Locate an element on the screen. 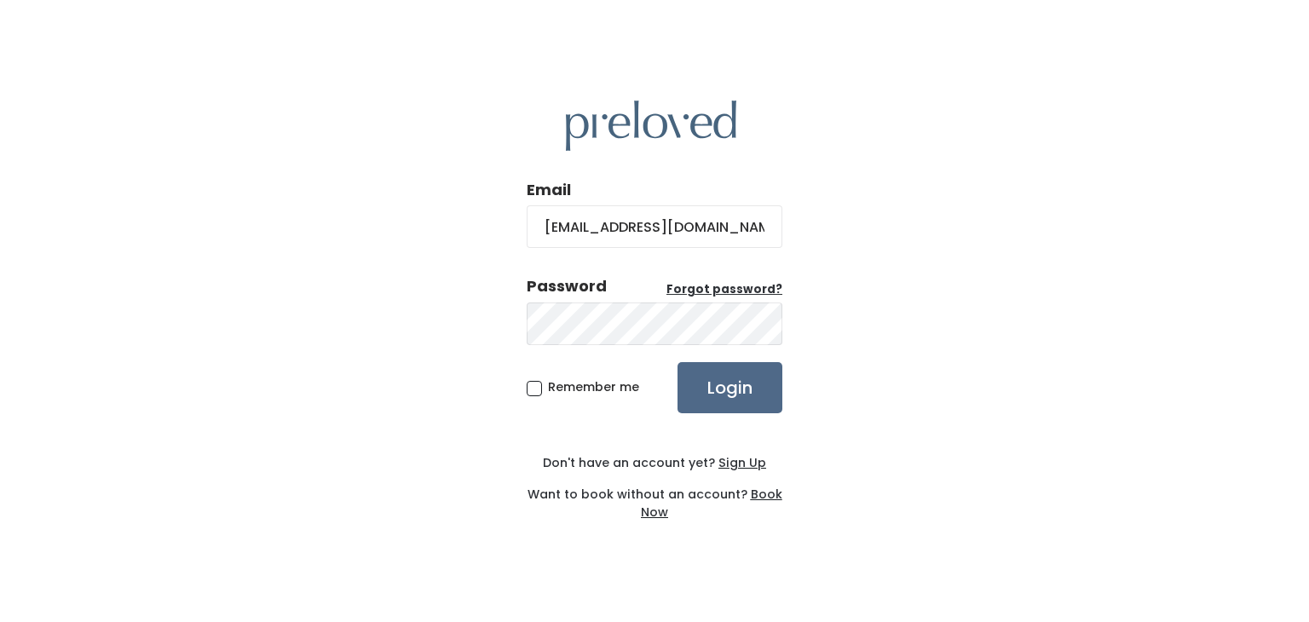  u: Forgot password? is located at coordinates (724, 289).